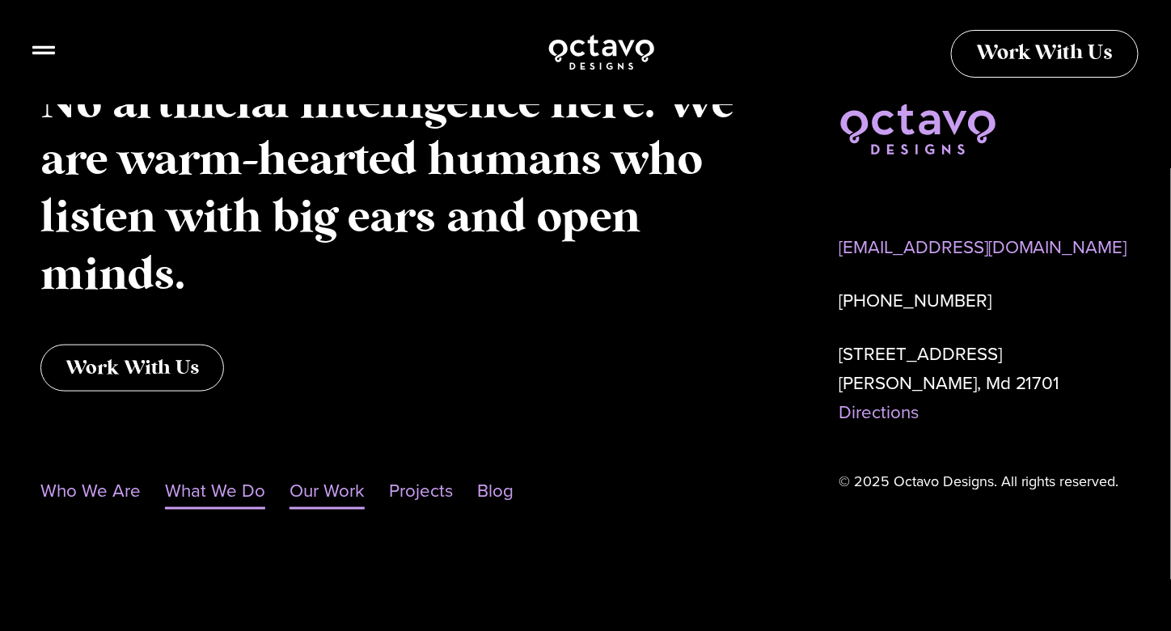 The width and height of the screenshot is (1171, 631). I want to click on a: What We Do, so click(215, 491).